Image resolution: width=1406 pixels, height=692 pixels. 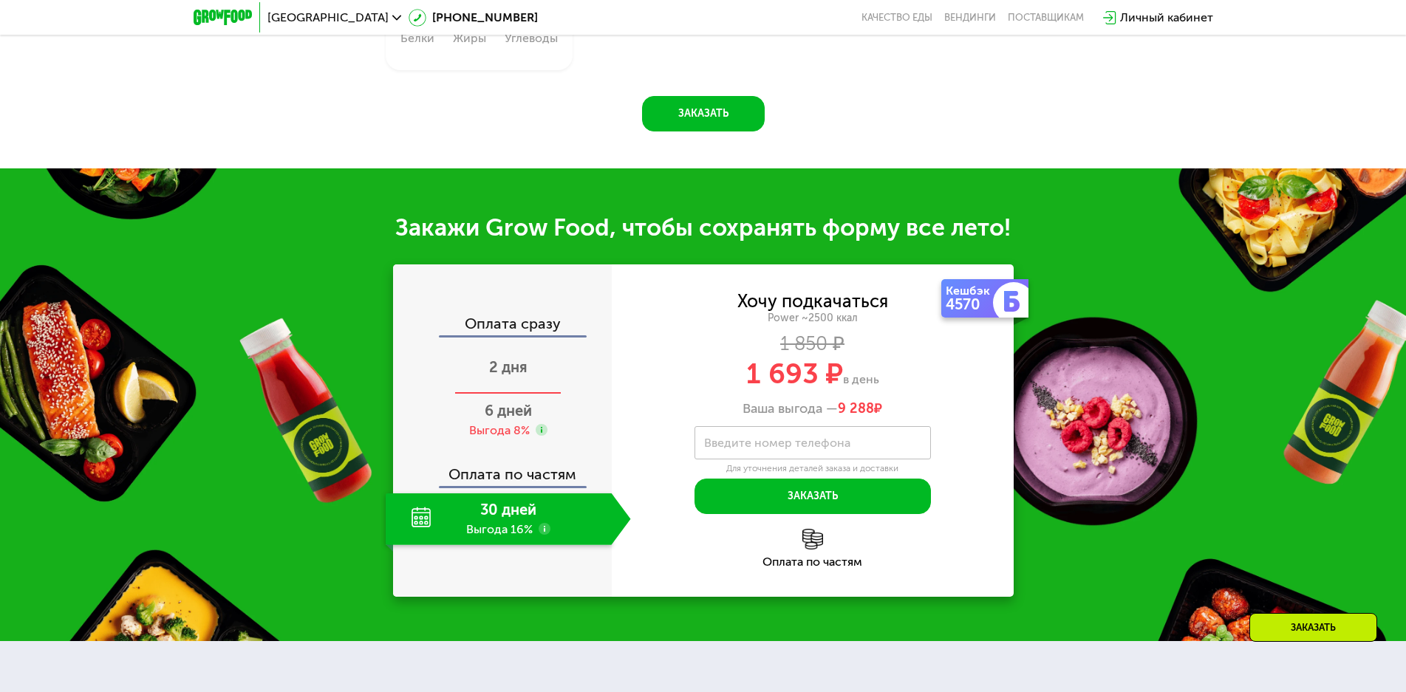 I want to click on div: Оплата сразу, so click(x=503, y=326).